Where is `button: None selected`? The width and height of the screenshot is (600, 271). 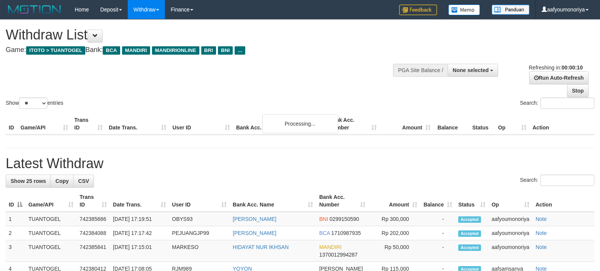
button: None selected is located at coordinates (473, 70).